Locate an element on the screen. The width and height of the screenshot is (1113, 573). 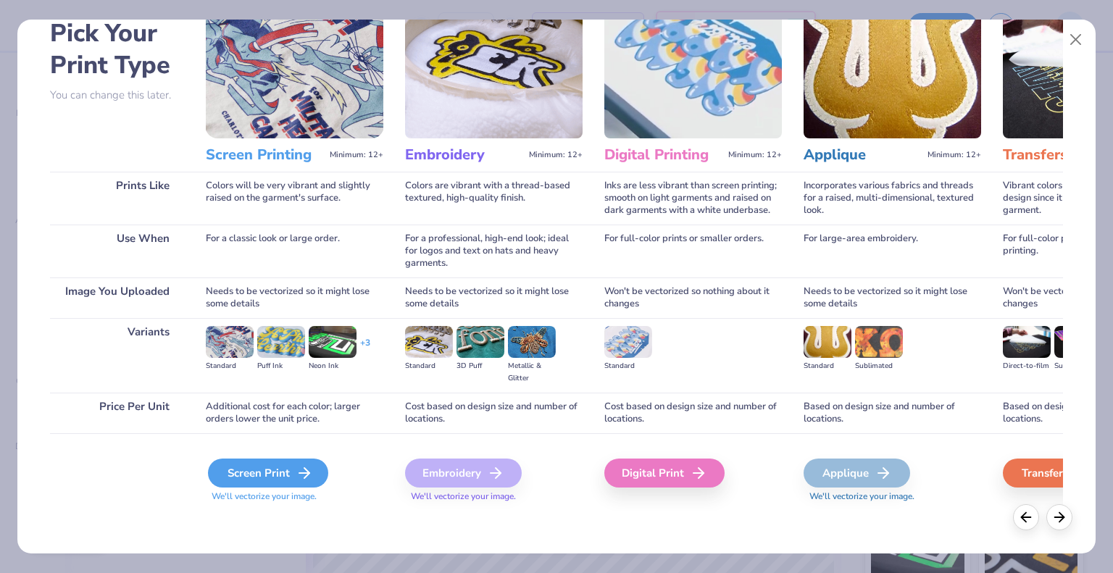
h3: Applique is located at coordinates (862, 155).